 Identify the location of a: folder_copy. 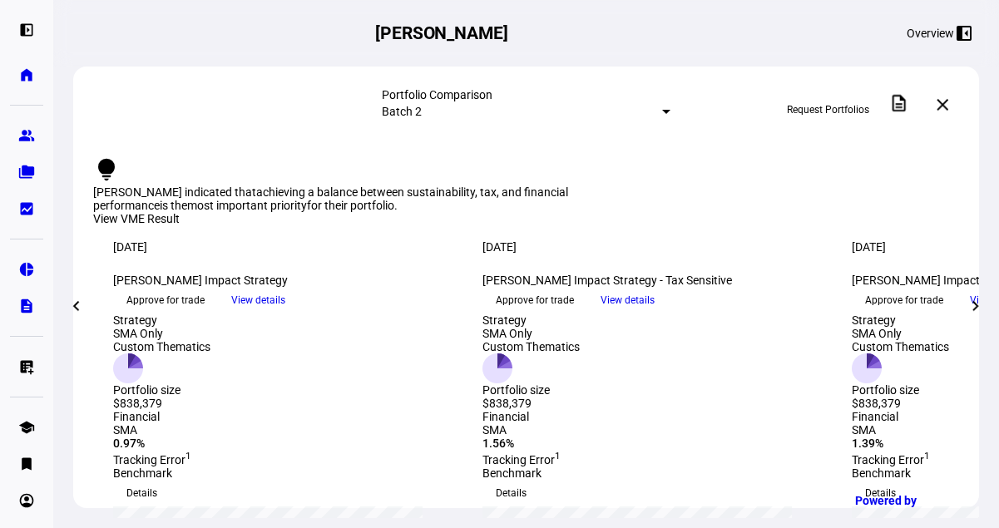
(27, 172).